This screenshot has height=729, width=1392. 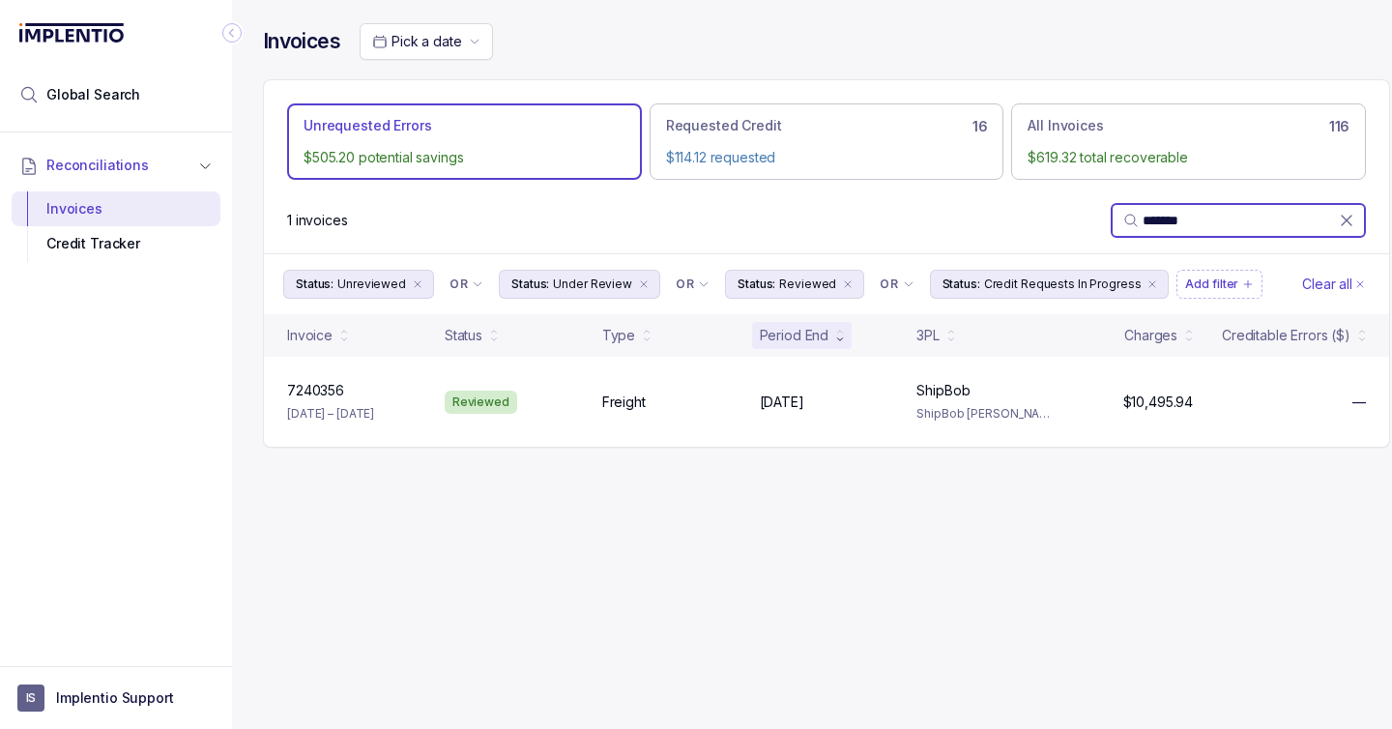 I want to click on button: User initialsImplentio Support, so click(x=116, y=698).